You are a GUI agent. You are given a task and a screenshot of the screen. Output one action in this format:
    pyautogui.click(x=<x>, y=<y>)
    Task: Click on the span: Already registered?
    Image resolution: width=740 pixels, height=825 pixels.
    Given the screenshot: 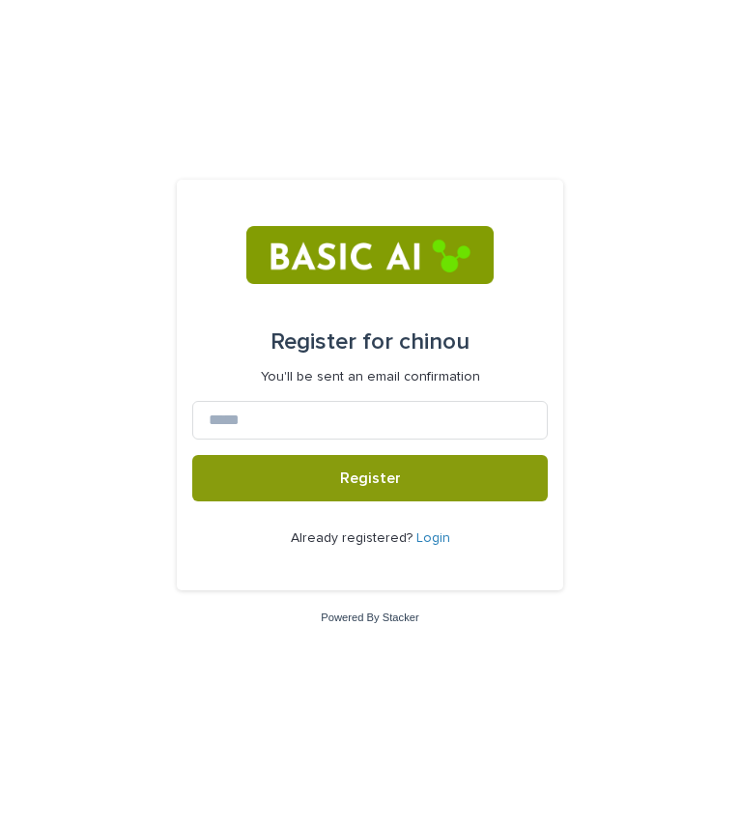 What is the action you would take?
    pyautogui.click(x=354, y=538)
    